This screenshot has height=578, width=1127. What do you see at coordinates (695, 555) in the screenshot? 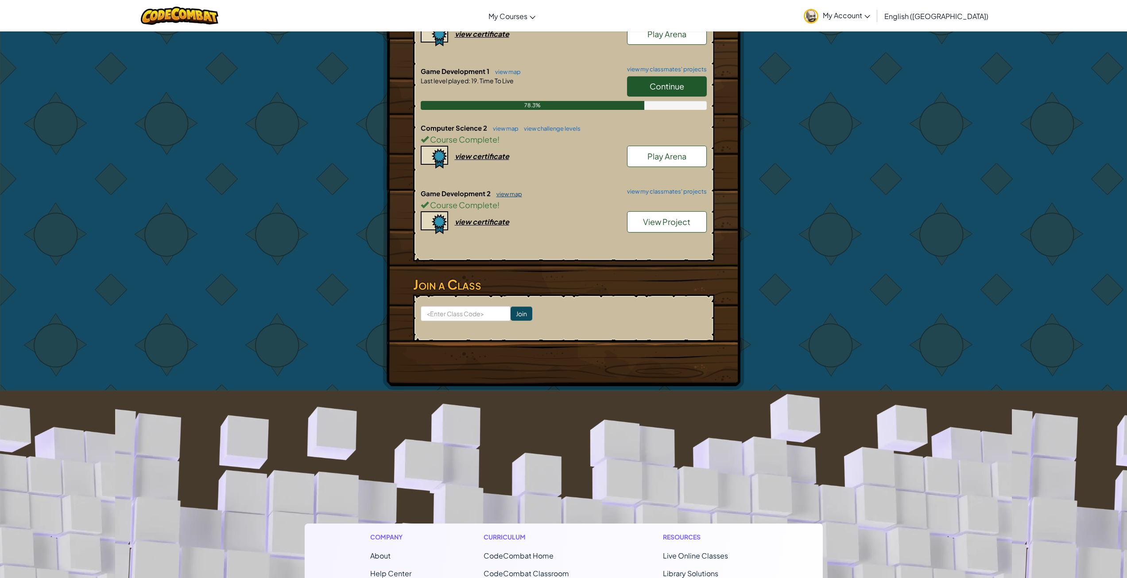
I see `a: Live Online Classes` at bounding box center [695, 555].